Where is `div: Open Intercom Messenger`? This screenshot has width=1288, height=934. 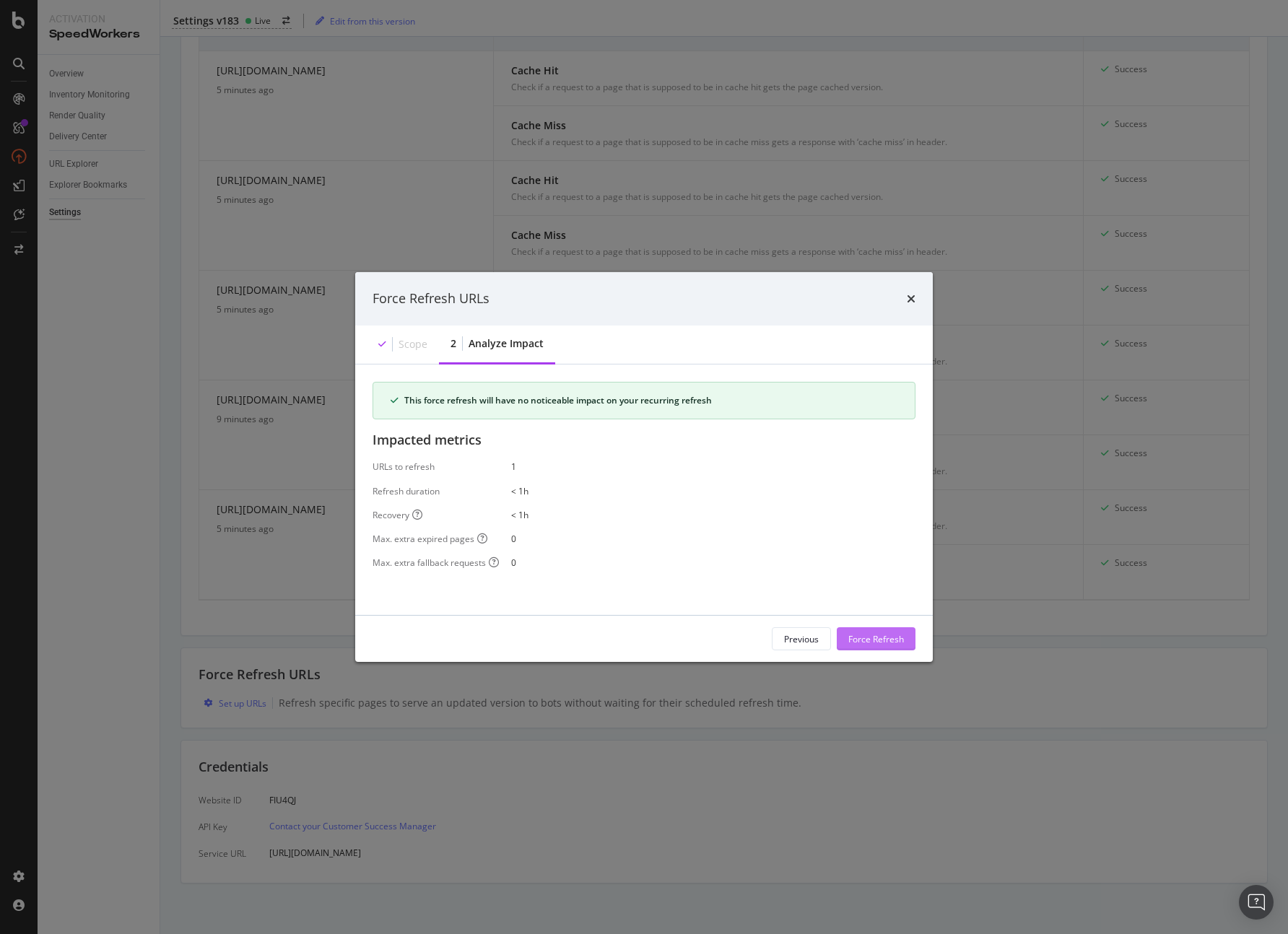 div: Open Intercom Messenger is located at coordinates (1256, 902).